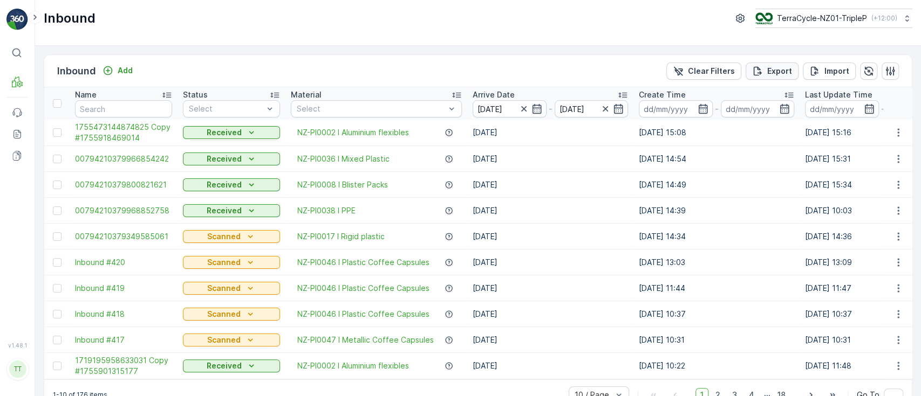 Image resolution: width=921 pixels, height=396 pixels. What do you see at coordinates (821, 18) in the screenshot?
I see `p: TerraCycle-NZ01-TripleP` at bounding box center [821, 18].